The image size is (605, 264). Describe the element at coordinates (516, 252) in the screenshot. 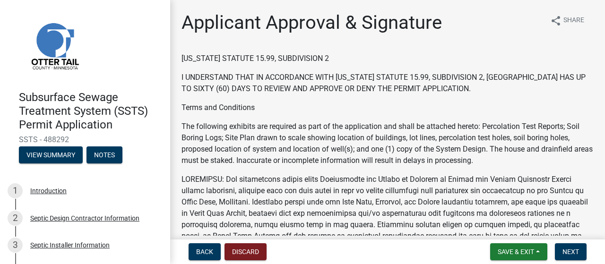

I see `span: Save & Exit` at that location.